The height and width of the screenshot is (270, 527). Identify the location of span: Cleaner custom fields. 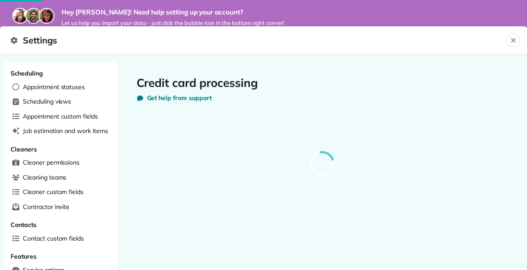
(53, 192).